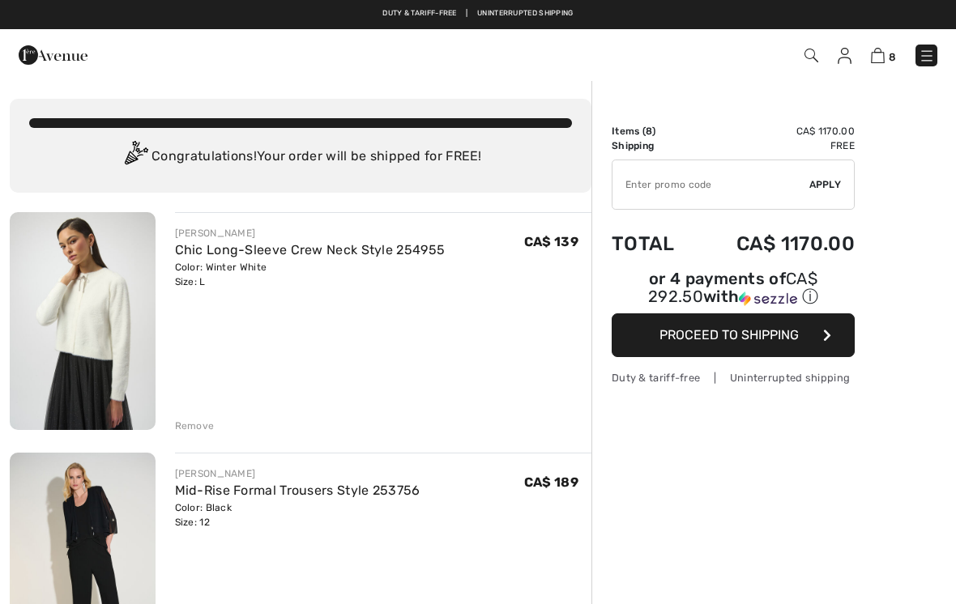  Describe the element at coordinates (53, 53) in the screenshot. I see `a: 1ère Avenue` at that location.